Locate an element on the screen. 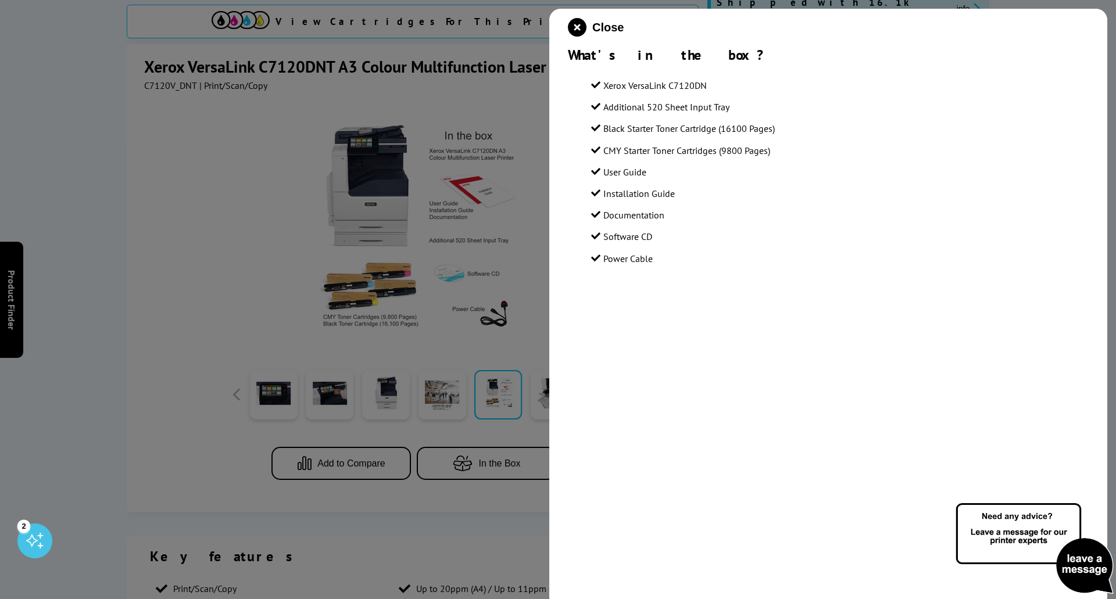 The width and height of the screenshot is (1116, 599). span: Installation Guide is located at coordinates (639, 193).